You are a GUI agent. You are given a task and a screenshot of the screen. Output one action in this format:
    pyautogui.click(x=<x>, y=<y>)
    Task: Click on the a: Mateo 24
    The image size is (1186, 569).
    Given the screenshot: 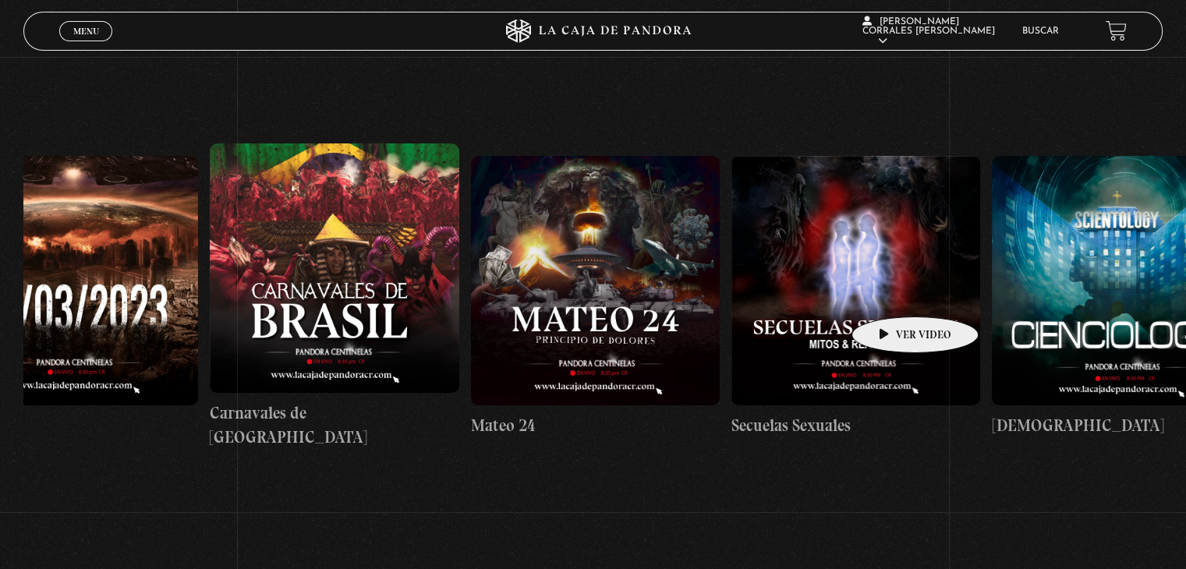 What is the action you would take?
    pyautogui.click(x=595, y=296)
    